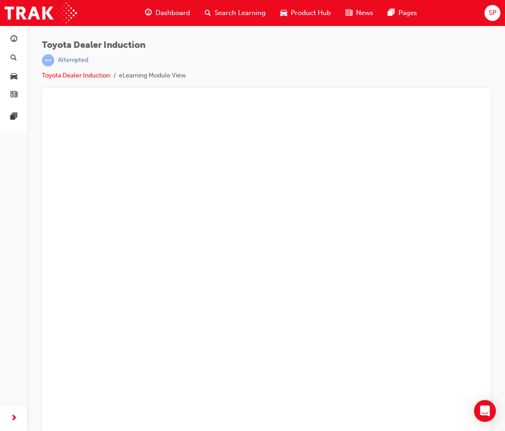 Image resolution: width=505 pixels, height=431 pixels. I want to click on a: car-iconProduct Hub, so click(305, 13).